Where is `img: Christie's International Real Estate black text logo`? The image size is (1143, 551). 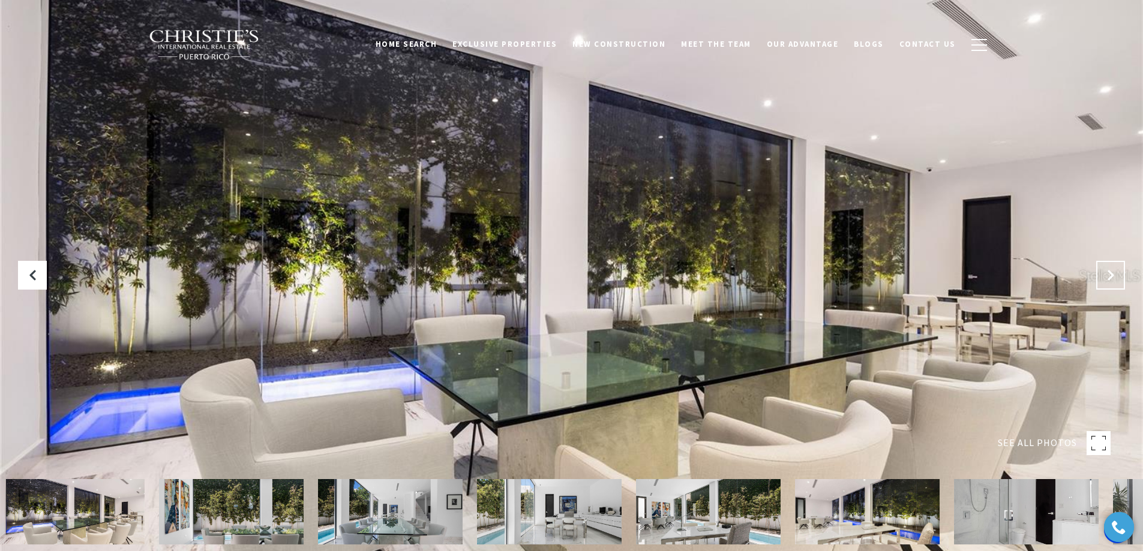
img: Christie's International Real Estate black text logo is located at coordinates (205, 45).